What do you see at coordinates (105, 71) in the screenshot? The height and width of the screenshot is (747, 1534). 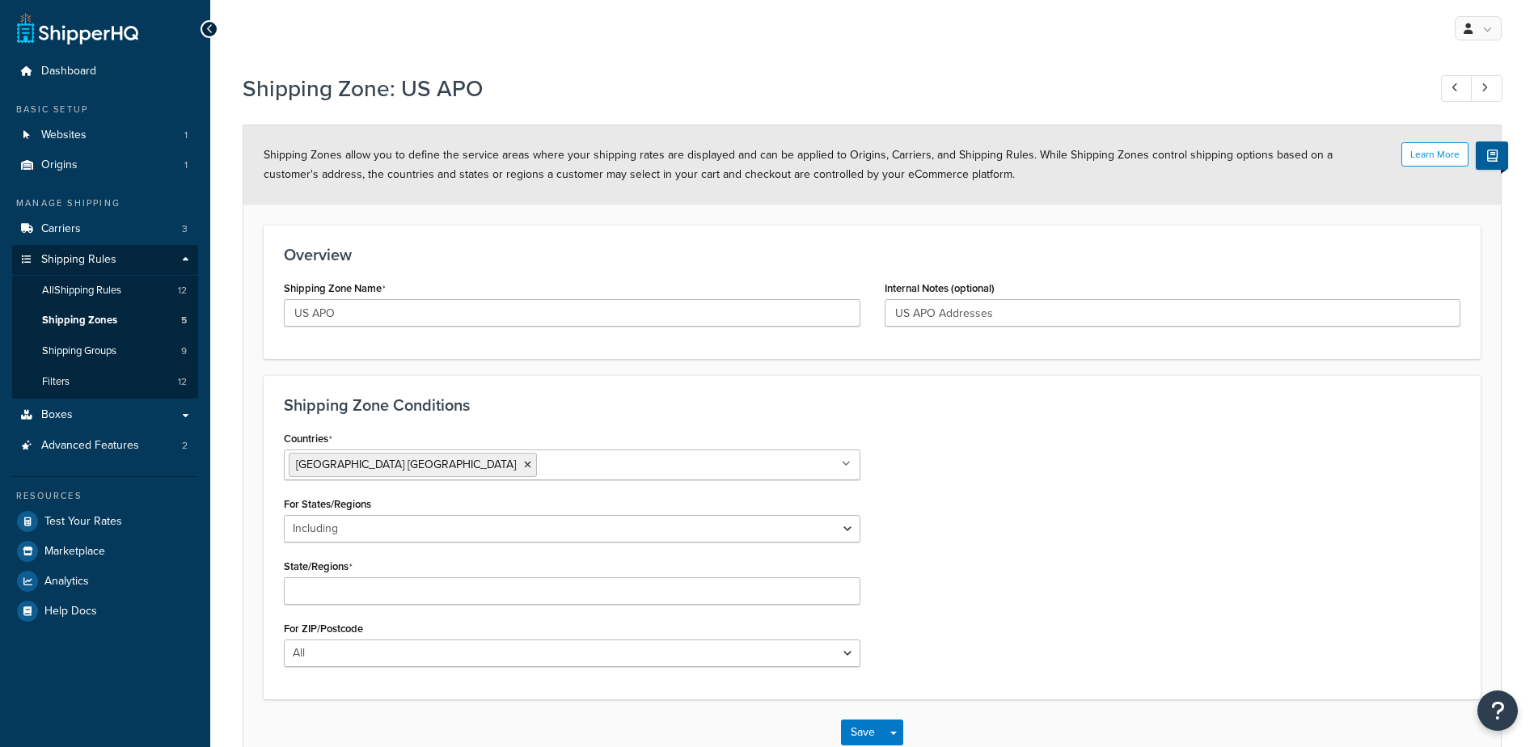 I see `a: Dashboard` at bounding box center [105, 71].